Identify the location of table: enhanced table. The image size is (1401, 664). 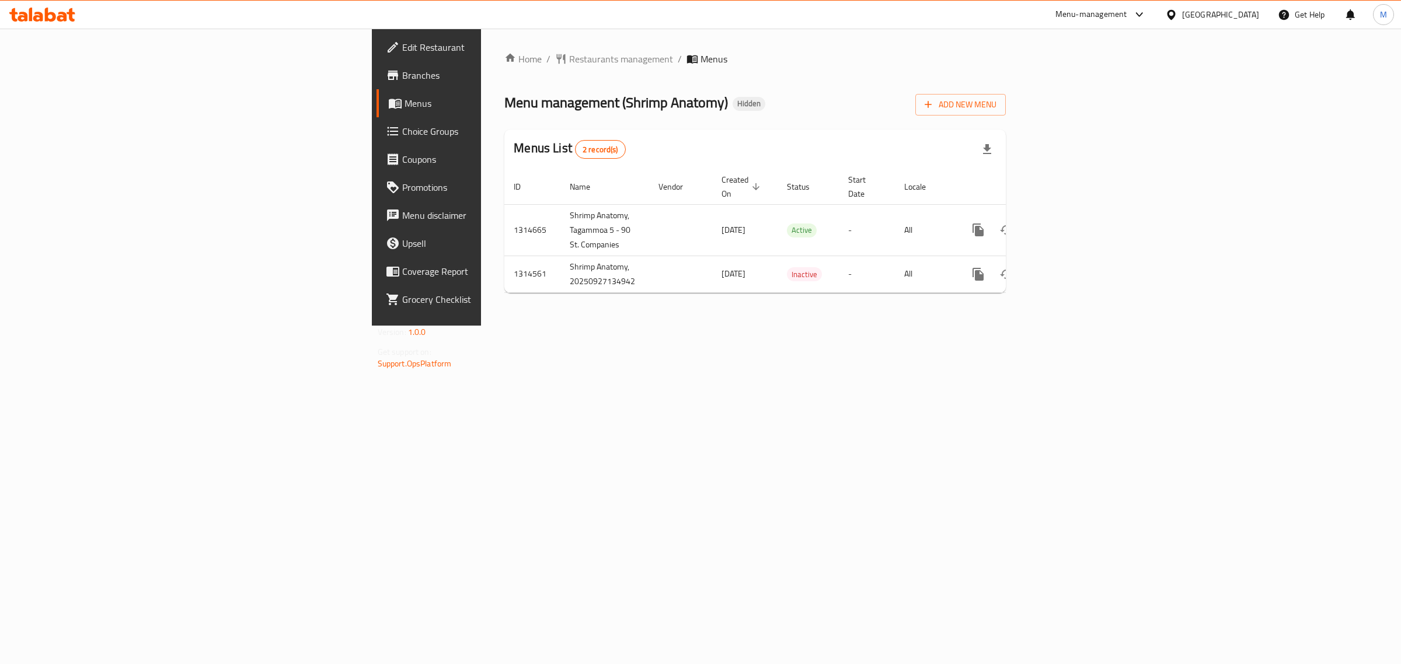
(795, 231).